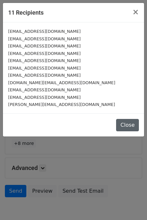 This screenshot has height=220, width=147. Describe the element at coordinates (130, 204) in the screenshot. I see `div: Chat Widget` at that location.